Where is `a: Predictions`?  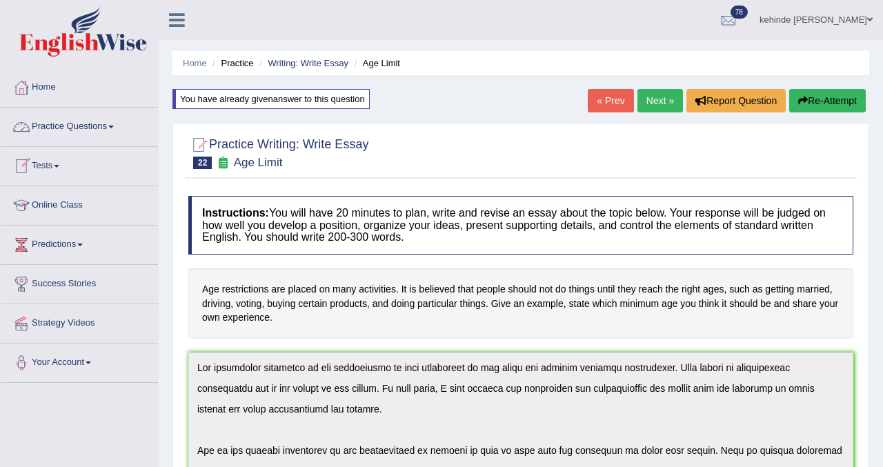
a: Predictions is located at coordinates (79, 243).